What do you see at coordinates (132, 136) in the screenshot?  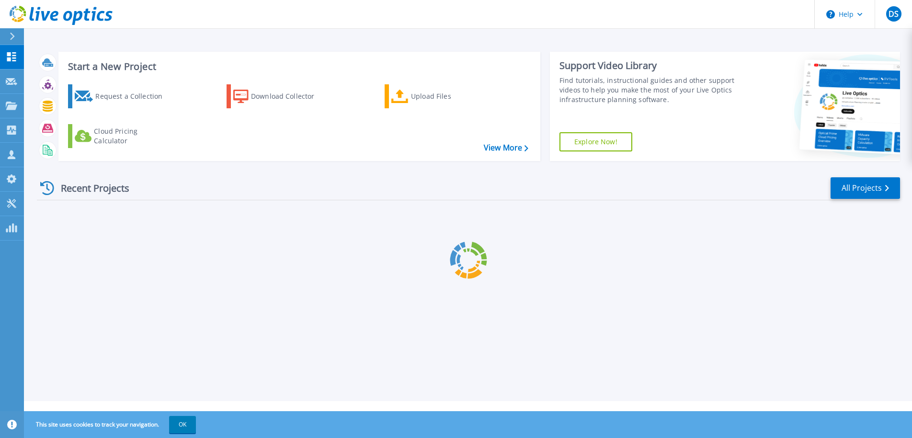 I see `div: Cloud Pricing Calculator` at bounding box center [132, 136].